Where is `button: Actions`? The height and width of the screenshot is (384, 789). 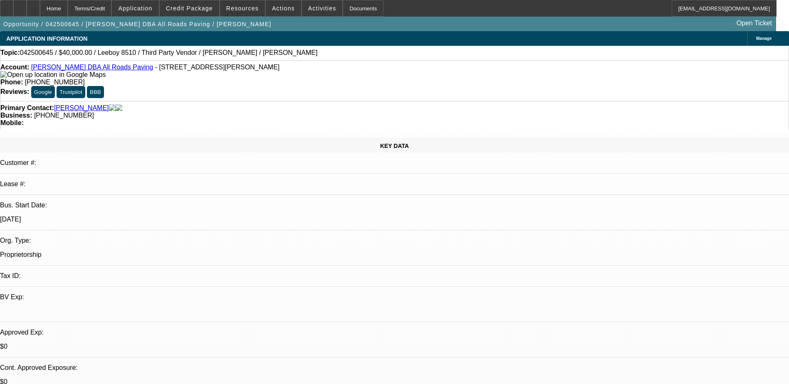 button: Actions is located at coordinates (283, 8).